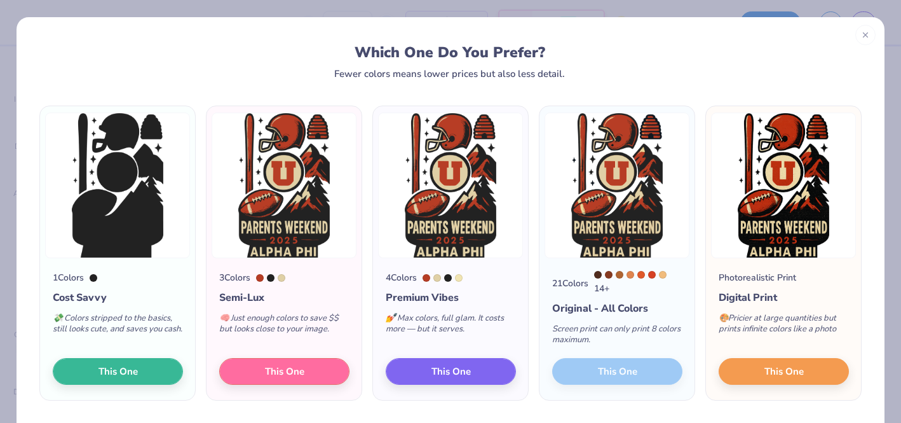 The image size is (901, 423). I want to click on div: 7579 C, so click(641, 275).